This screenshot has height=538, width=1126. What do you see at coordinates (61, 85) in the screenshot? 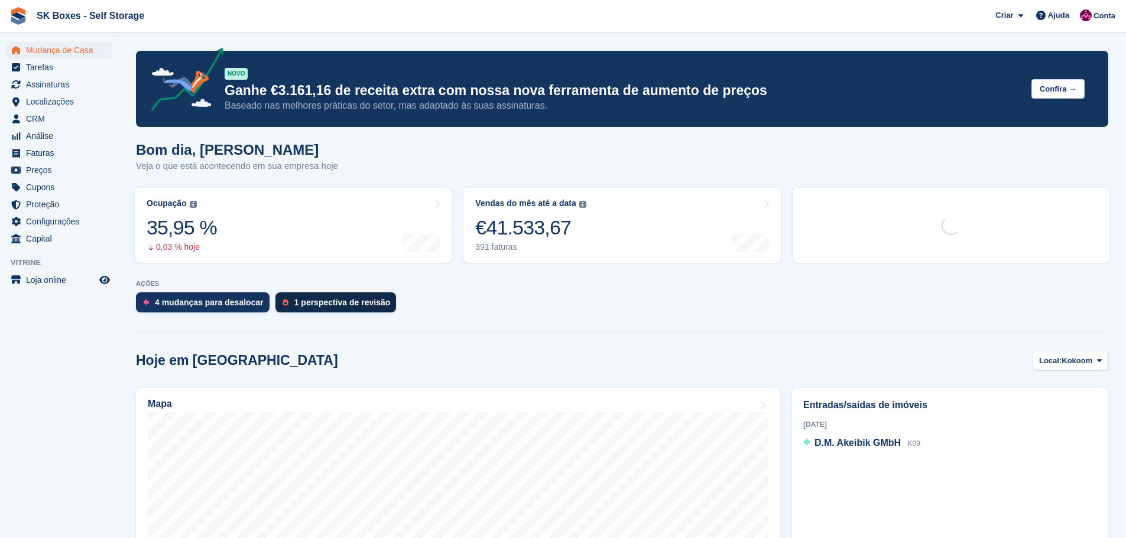
I see `span: Assinaturas` at bounding box center [61, 85].